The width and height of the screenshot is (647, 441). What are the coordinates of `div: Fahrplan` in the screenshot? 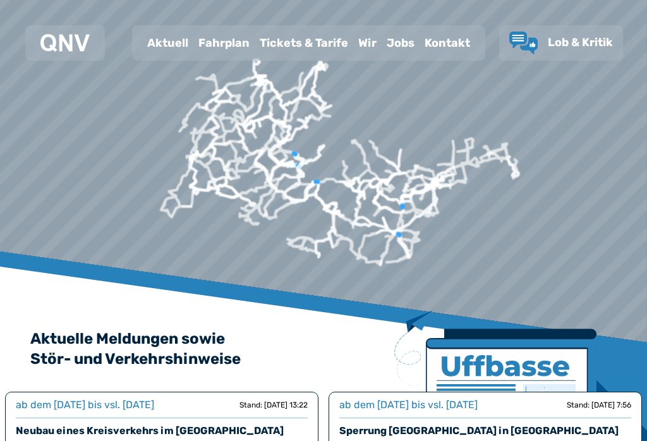 It's located at (224, 43).